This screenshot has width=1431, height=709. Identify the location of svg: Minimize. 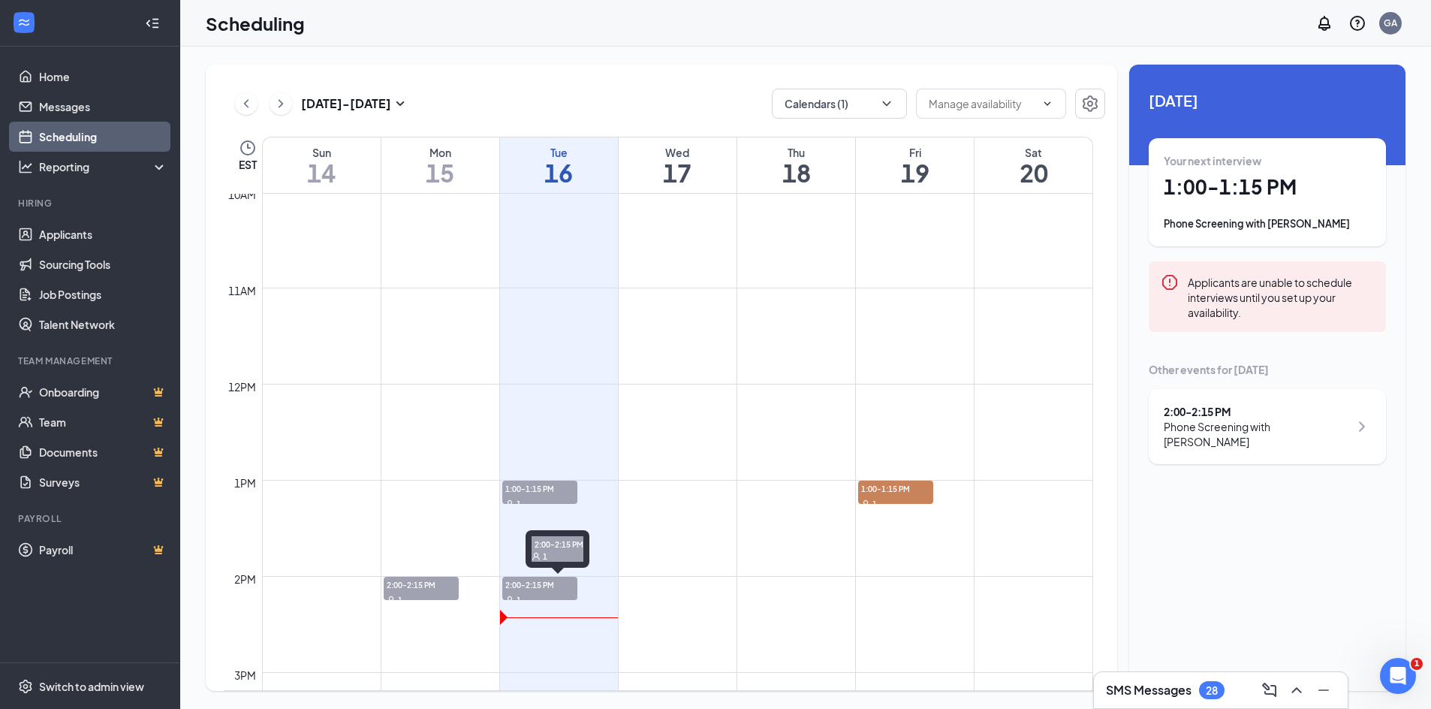
(1323, 690).